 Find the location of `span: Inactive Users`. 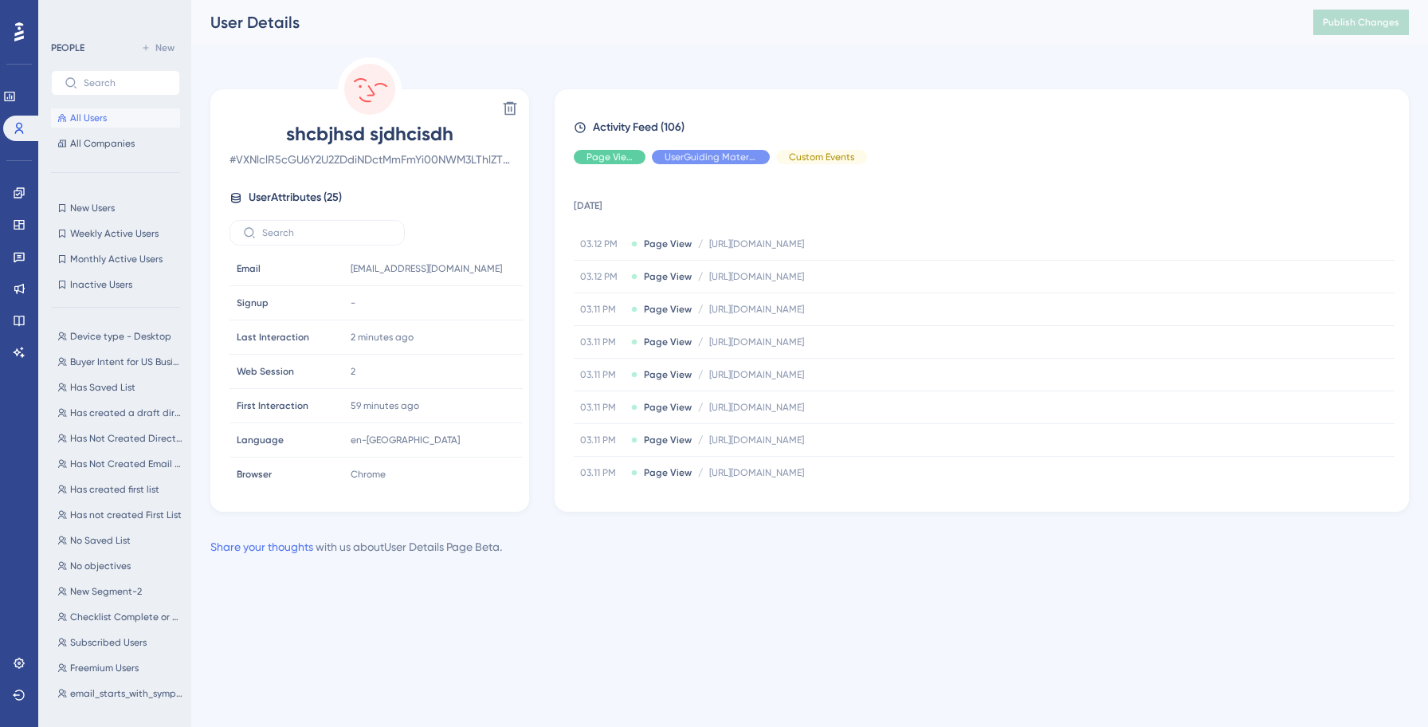

span: Inactive Users is located at coordinates (101, 285).